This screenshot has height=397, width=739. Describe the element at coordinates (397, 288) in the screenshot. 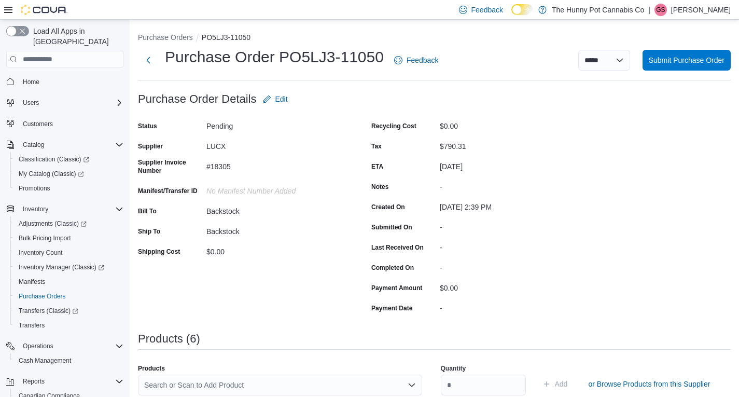

I see `label: Payment Amount` at that location.